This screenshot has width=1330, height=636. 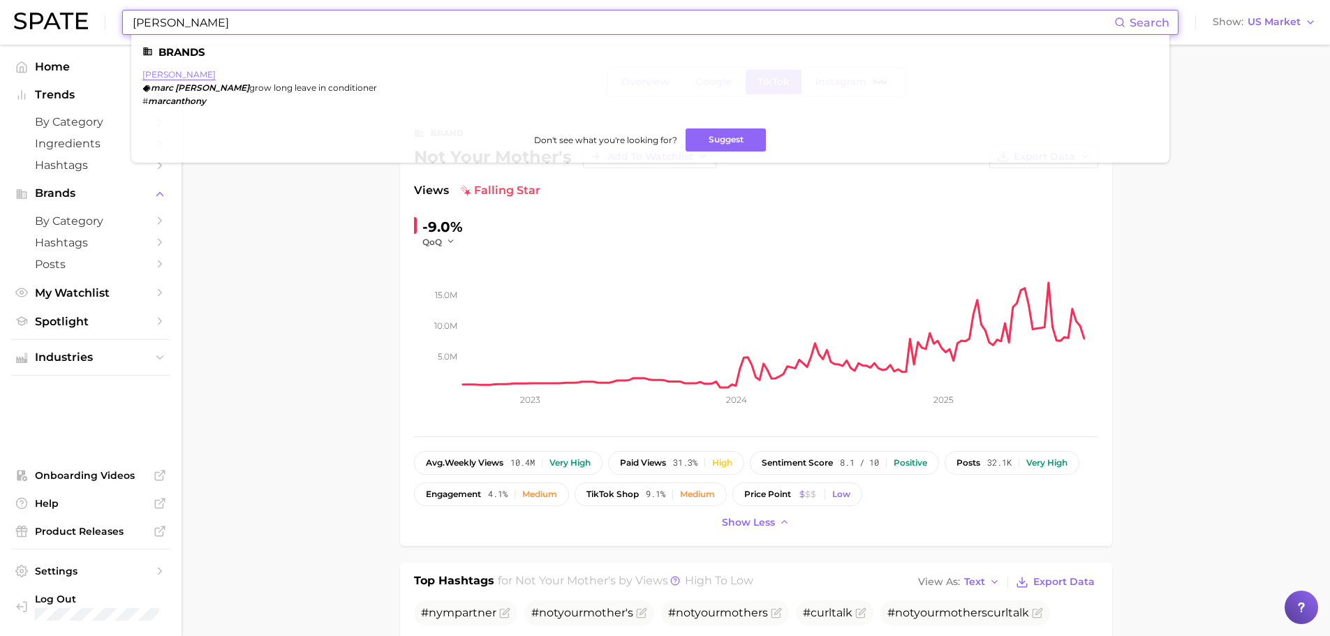 I want to click on span: Views, so click(x=431, y=191).